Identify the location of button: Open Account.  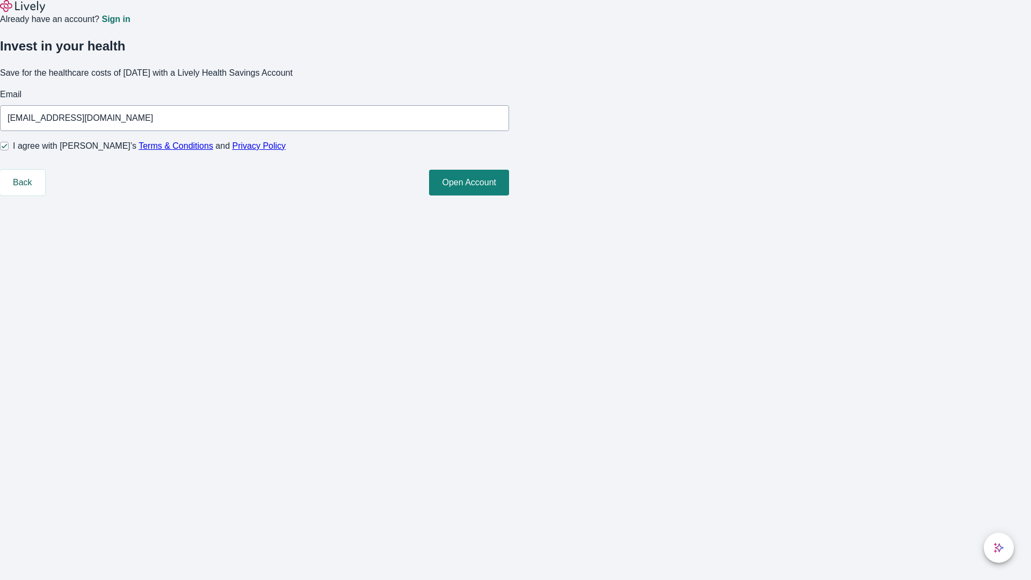
(469, 183).